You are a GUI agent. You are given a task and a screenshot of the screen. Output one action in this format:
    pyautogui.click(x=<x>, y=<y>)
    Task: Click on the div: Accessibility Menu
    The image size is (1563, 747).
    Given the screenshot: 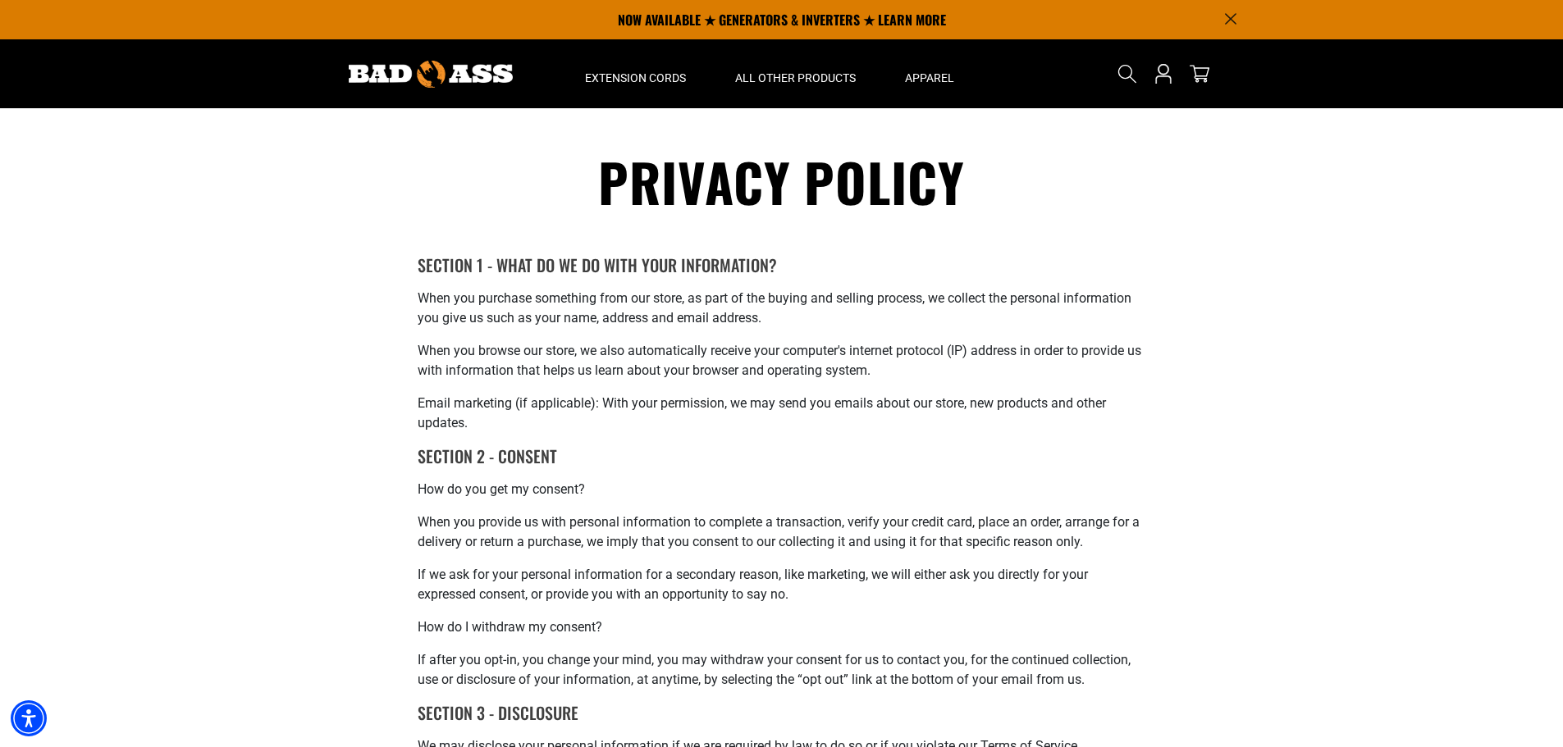 What is the action you would take?
    pyautogui.click(x=29, y=719)
    